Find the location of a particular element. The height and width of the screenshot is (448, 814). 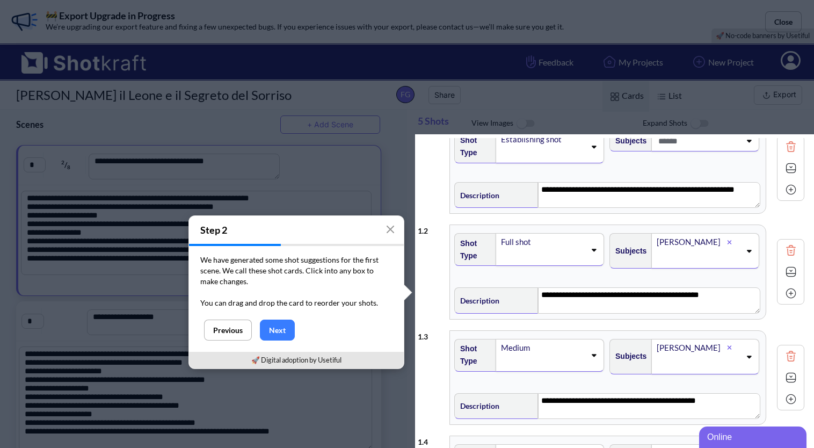

h4: Step 2 is located at coordinates (296, 230).